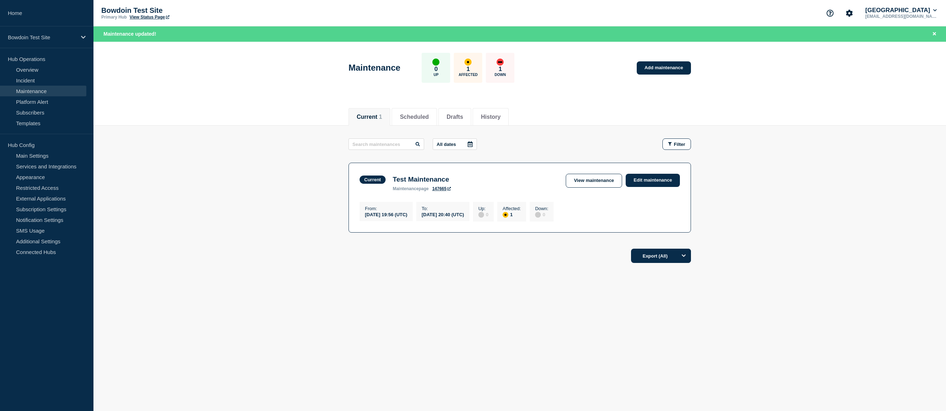 The image size is (946, 411). What do you see at coordinates (483, 208) in the screenshot?
I see `p: Up :` at bounding box center [483, 208].